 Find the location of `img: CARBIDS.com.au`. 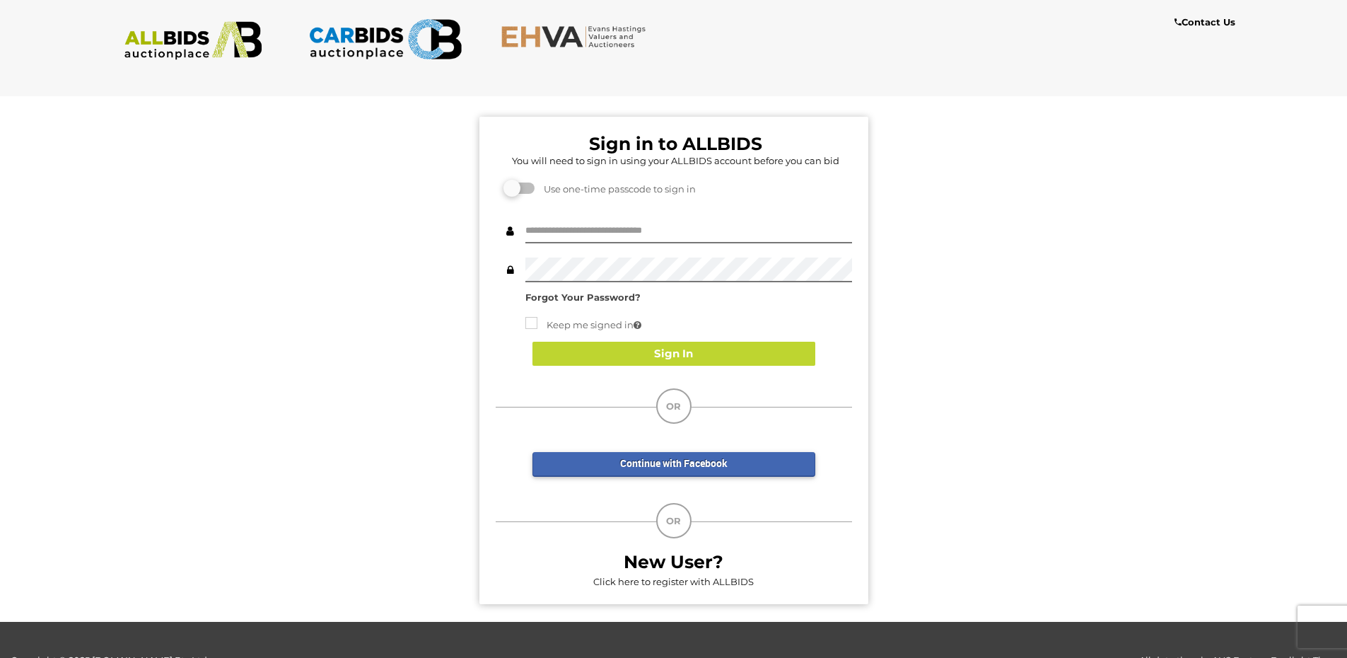

img: CARBIDS.com.au is located at coordinates (385, 39).